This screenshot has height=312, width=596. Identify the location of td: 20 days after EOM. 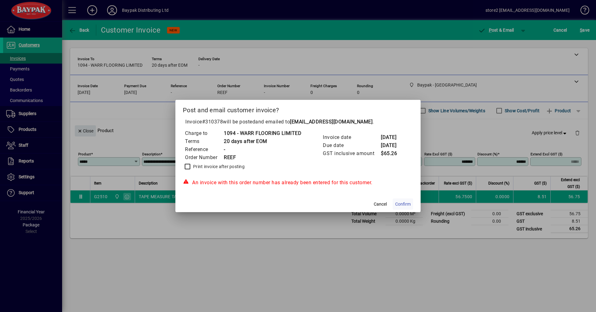
(262, 142).